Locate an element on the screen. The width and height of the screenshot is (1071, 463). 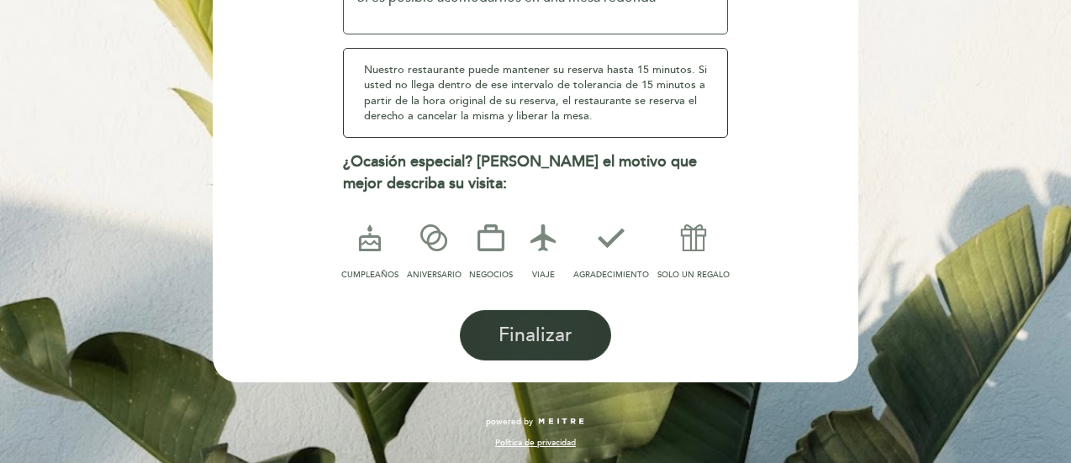
button: Finalizar is located at coordinates (535, 335).